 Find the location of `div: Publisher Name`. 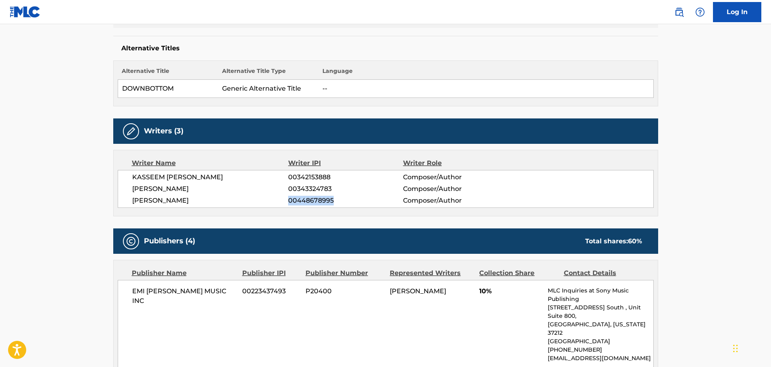

div: Publisher Name is located at coordinates (184, 273).